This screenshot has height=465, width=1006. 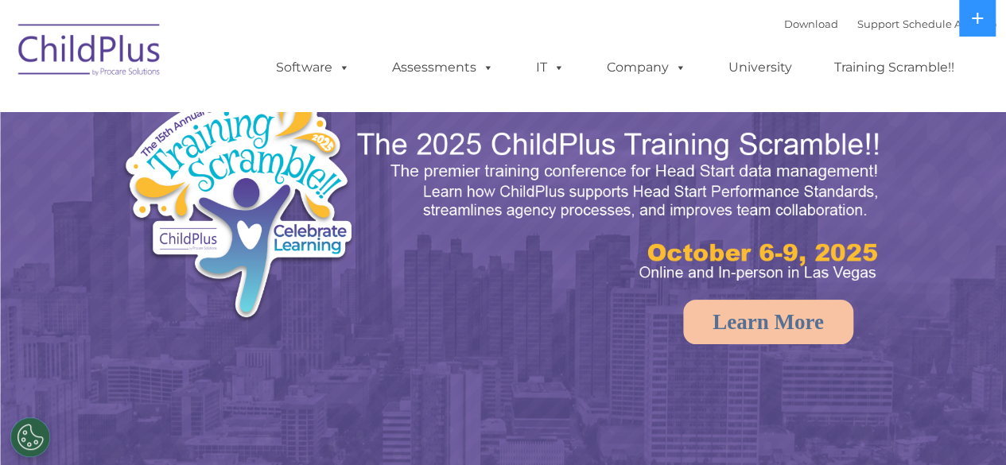 I want to click on a: Assessments, so click(x=443, y=68).